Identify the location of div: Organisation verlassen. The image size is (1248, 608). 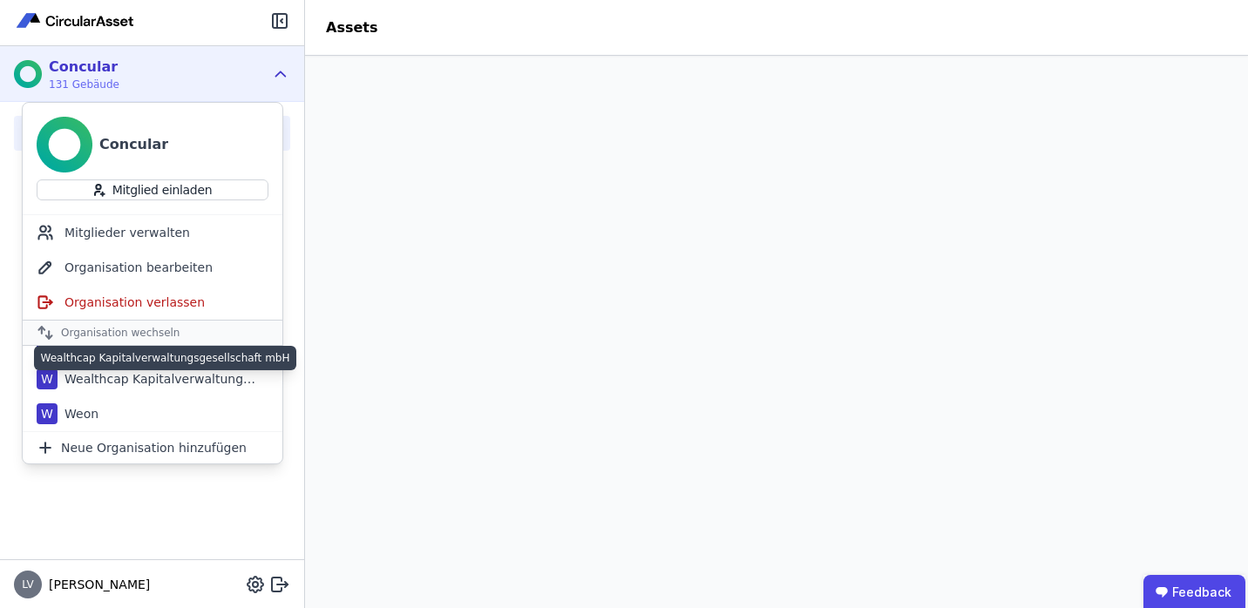
(152, 302).